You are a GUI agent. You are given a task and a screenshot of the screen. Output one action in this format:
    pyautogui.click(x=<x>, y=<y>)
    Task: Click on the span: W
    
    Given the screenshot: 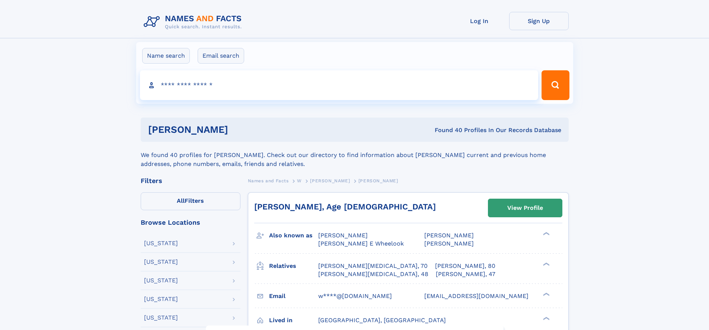 What is the action you would take?
    pyautogui.click(x=299, y=181)
    